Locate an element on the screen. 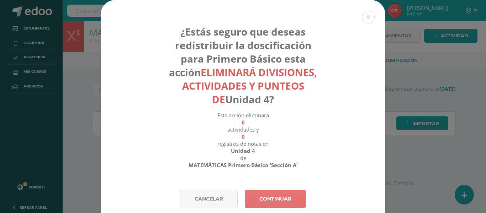 The width and height of the screenshot is (486, 213). div: Esta acción eliminará actividades y registros de notas en de . is located at coordinates (243, 144).